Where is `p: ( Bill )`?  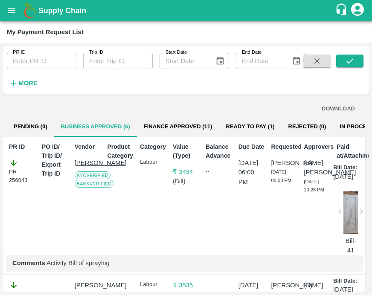 p: ( Bill ) is located at coordinates (186, 181).